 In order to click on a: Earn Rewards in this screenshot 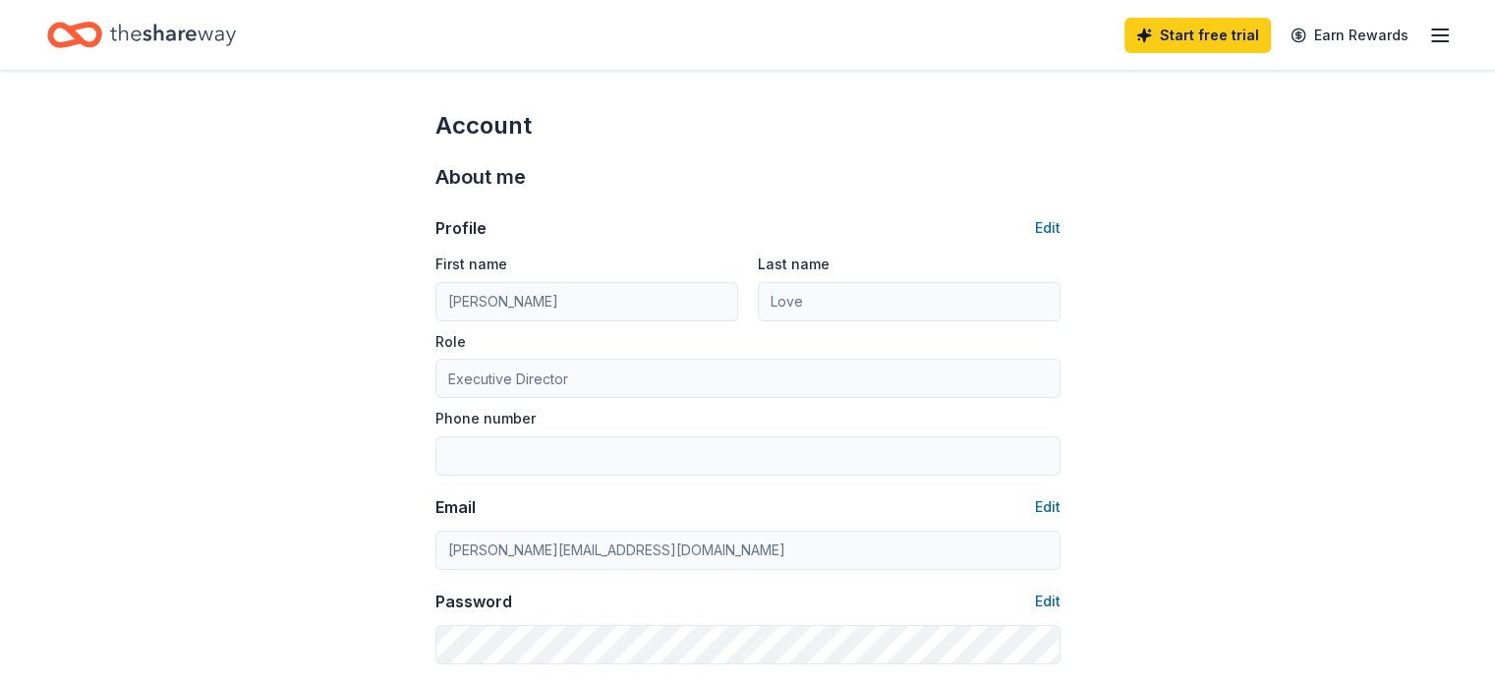, I will do `click(1349, 35)`.